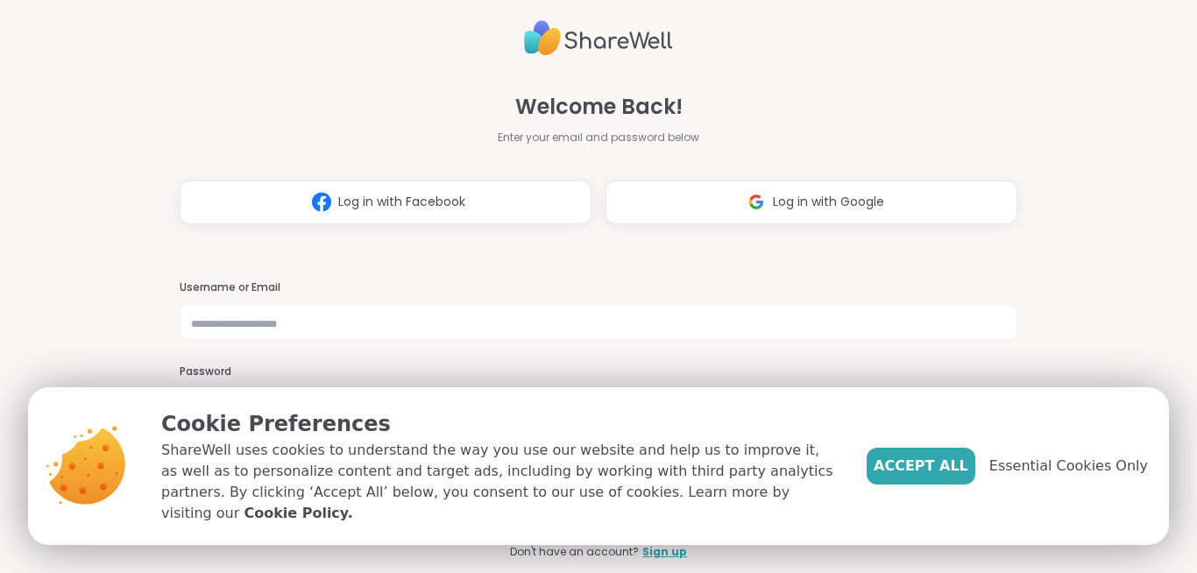  Describe the element at coordinates (401, 202) in the screenshot. I see `span: Log in with Facebook` at that location.